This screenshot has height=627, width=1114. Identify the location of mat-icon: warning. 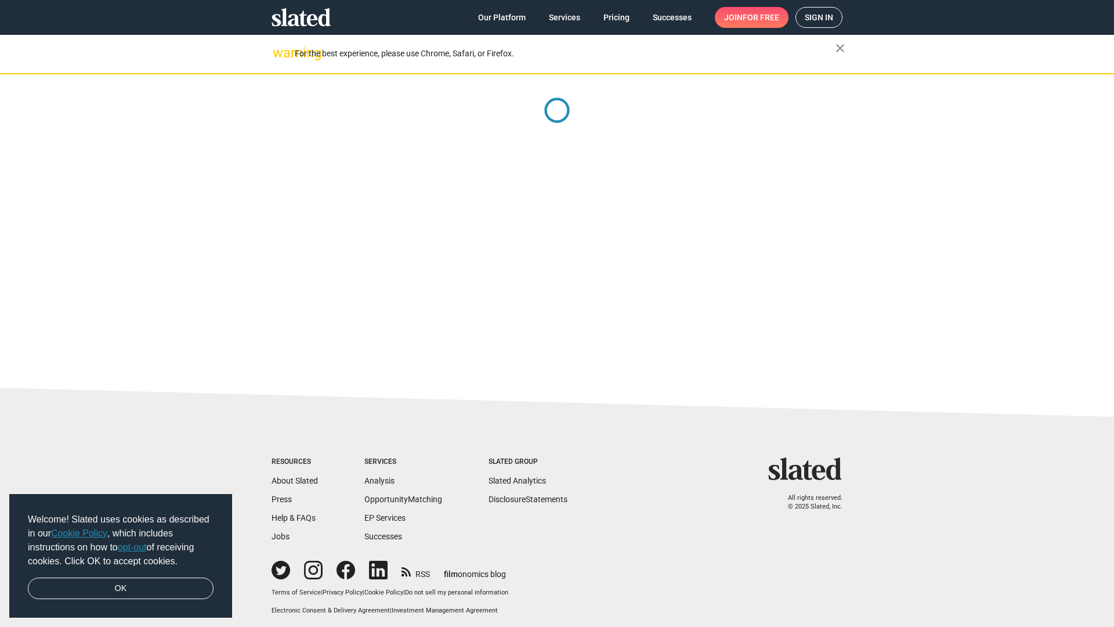
(280, 53).